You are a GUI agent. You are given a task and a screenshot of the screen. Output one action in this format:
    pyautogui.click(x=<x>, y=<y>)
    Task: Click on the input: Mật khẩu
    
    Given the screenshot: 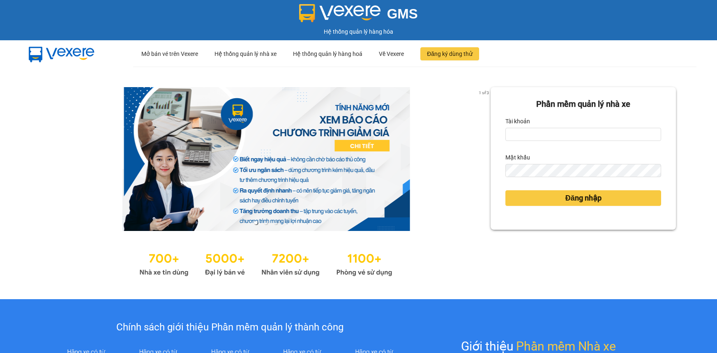 What is the action you would take?
    pyautogui.click(x=583, y=171)
    